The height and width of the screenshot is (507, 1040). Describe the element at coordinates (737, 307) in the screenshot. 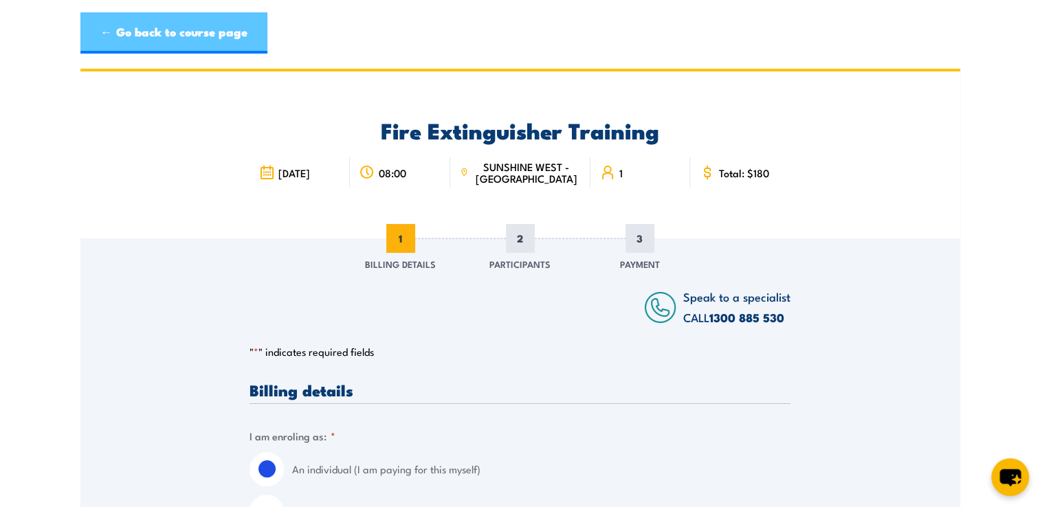

I see `span: Speak to a specialist CALL` at that location.